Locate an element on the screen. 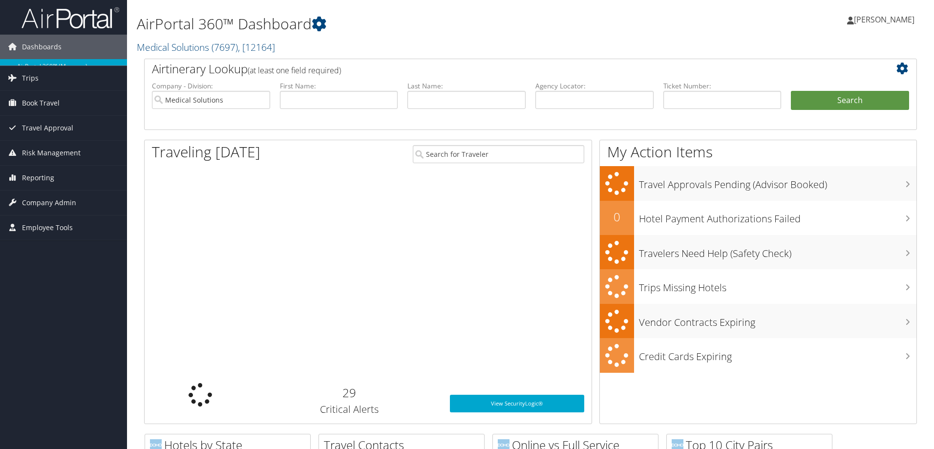 The height and width of the screenshot is (449, 934). span: Company Admin is located at coordinates (49, 203).